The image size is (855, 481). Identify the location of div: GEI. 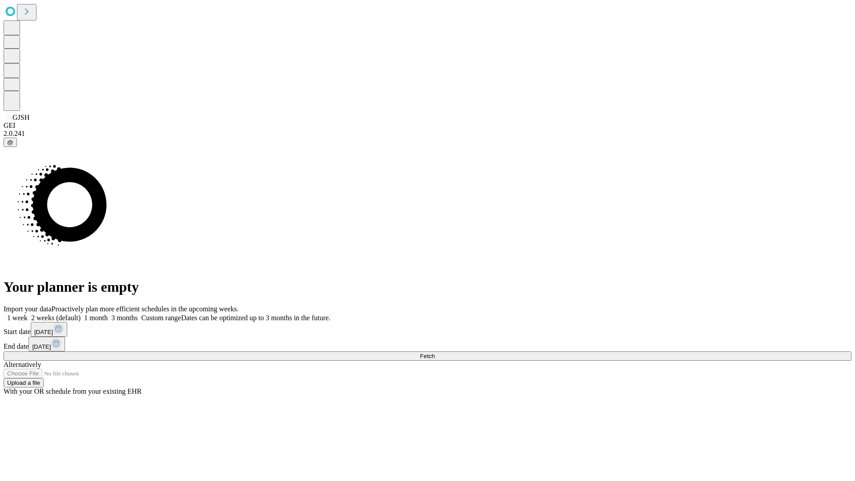
(427, 126).